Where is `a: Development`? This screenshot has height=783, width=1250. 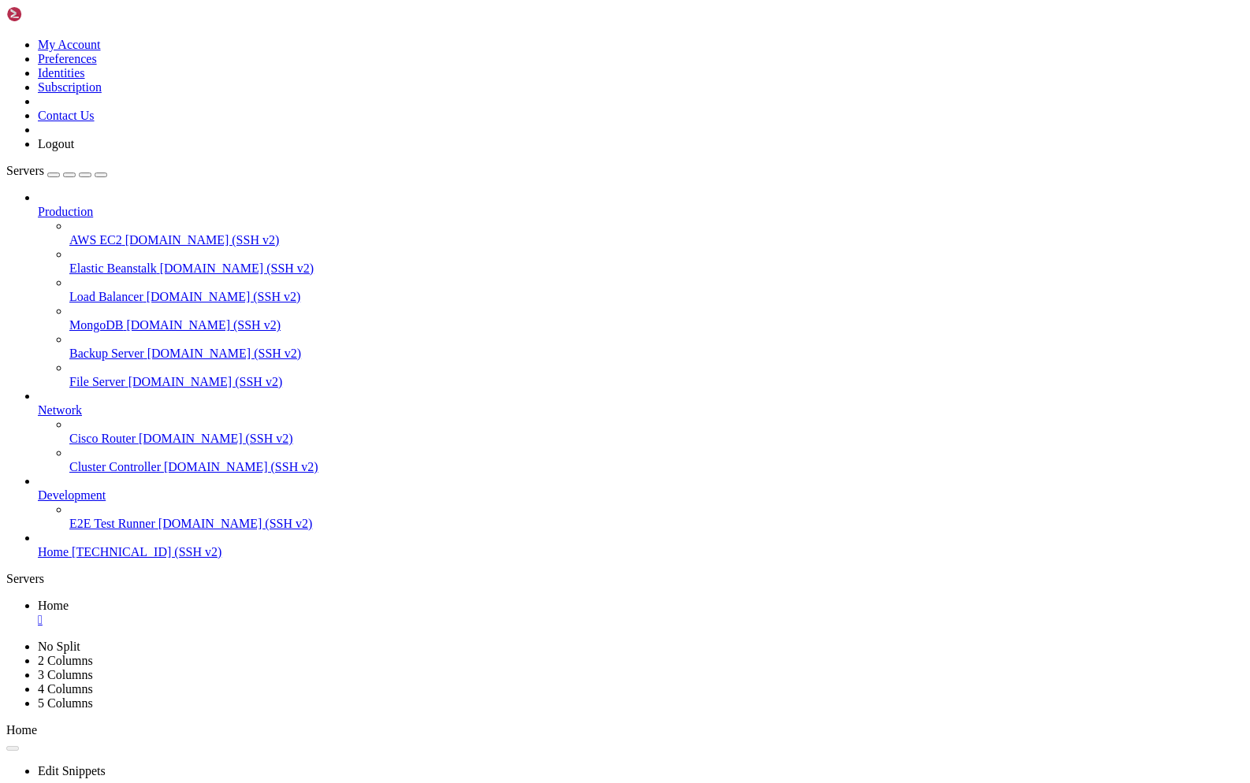 a: Development is located at coordinates (641, 496).